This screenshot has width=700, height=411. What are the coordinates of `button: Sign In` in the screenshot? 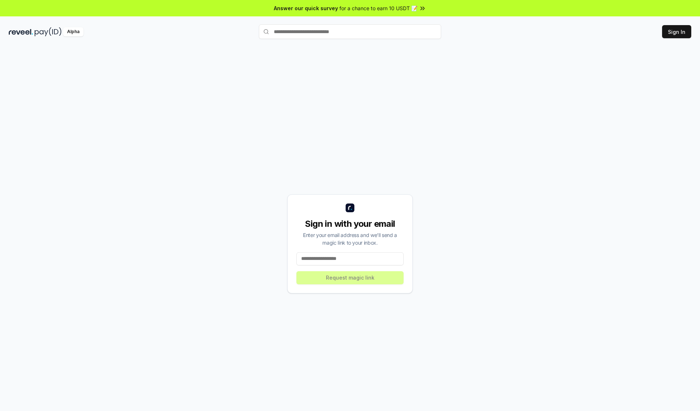 It's located at (676, 32).